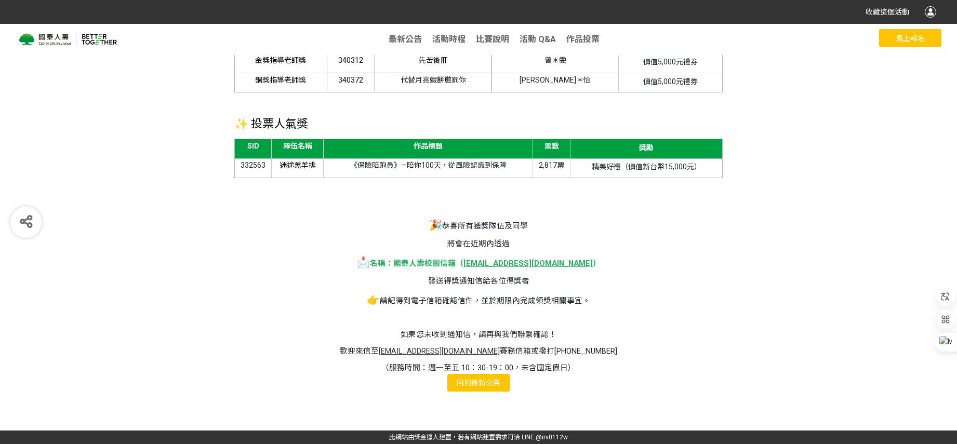 The image size is (957, 444). Describe the element at coordinates (478, 281) in the screenshot. I see `span: 發送得獎通知信給各位得獎者` at that location.